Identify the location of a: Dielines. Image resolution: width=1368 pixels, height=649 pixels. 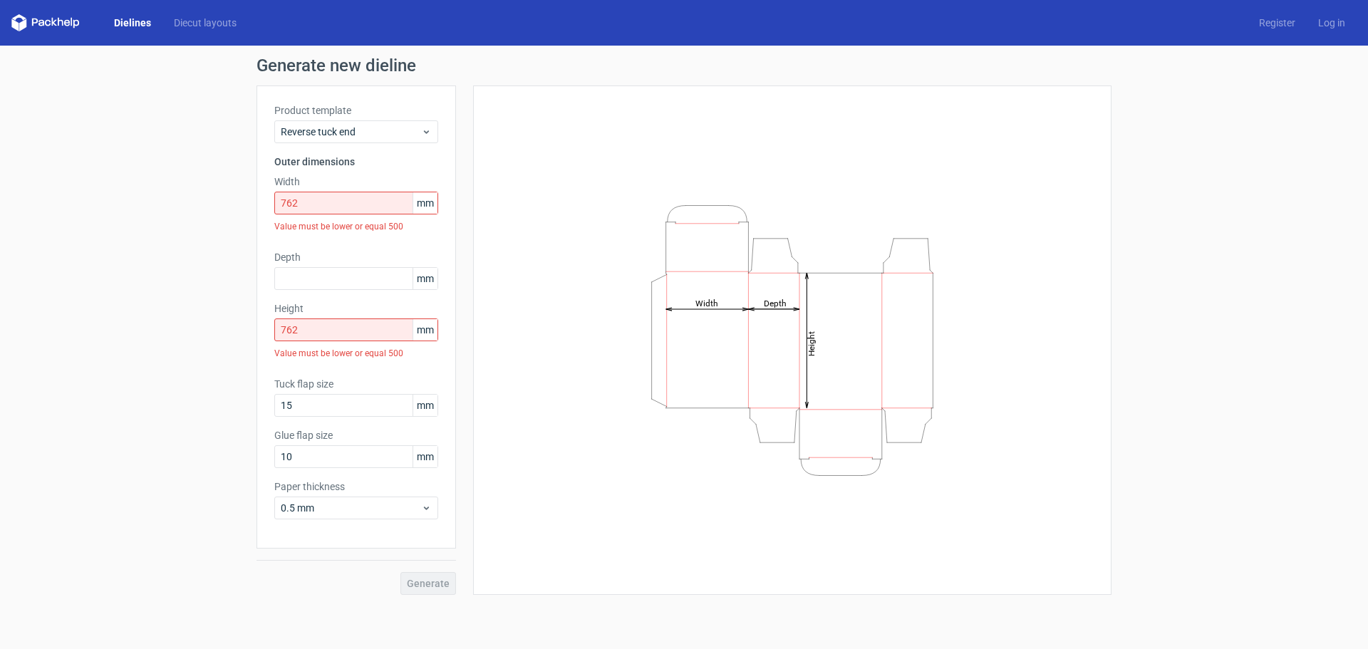
(132, 23).